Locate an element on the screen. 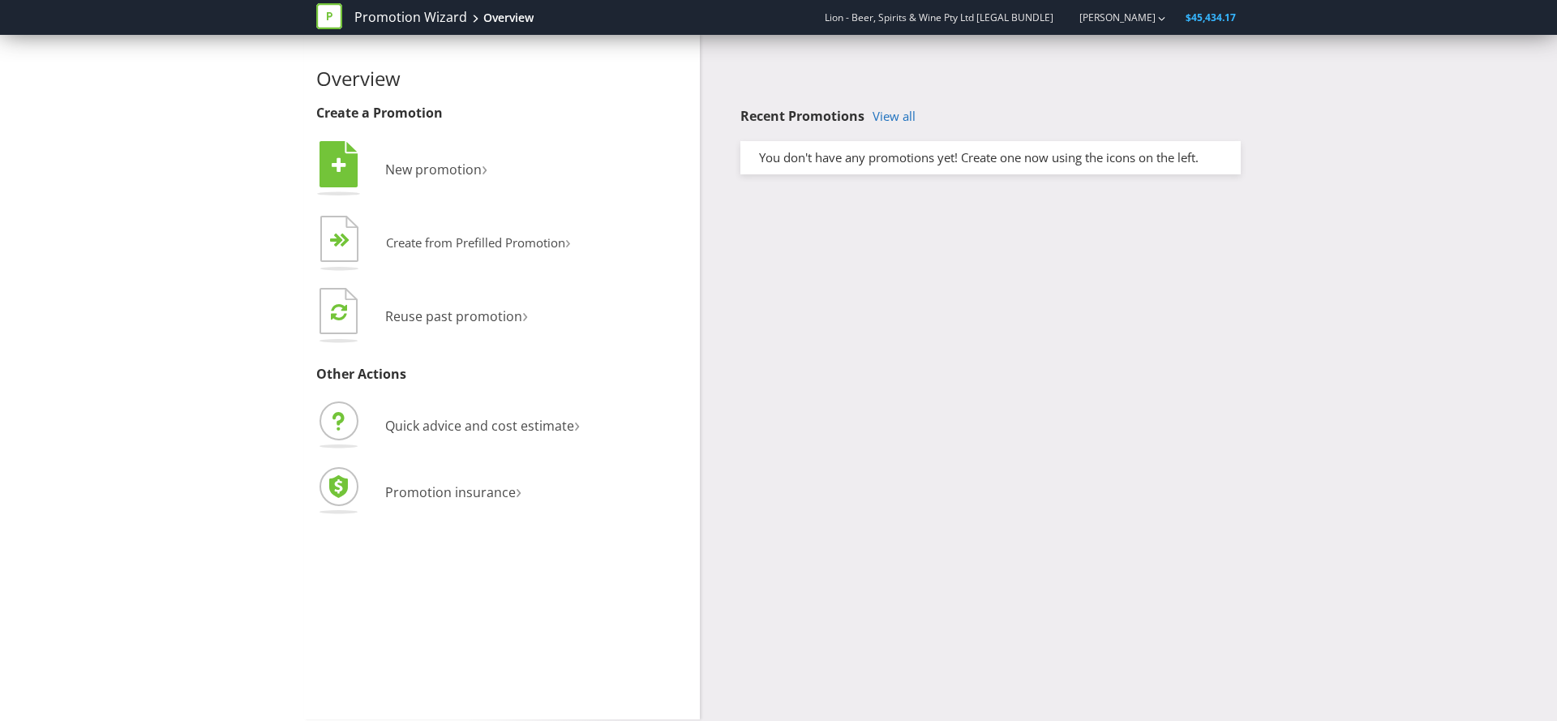  div: Overview is located at coordinates (508, 18).